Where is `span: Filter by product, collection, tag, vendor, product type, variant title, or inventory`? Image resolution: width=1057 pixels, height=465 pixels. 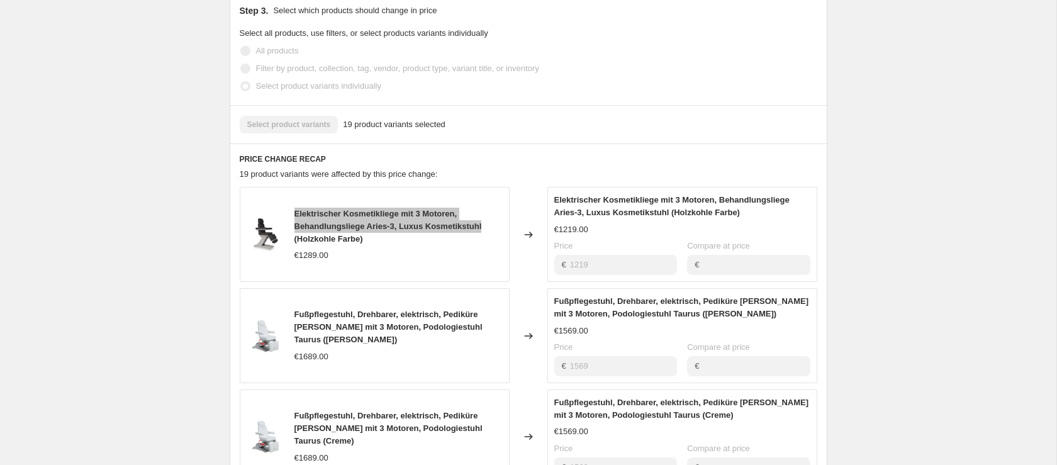 span: Filter by product, collection, tag, vendor, product type, variant title, or inventory is located at coordinates (398, 68).